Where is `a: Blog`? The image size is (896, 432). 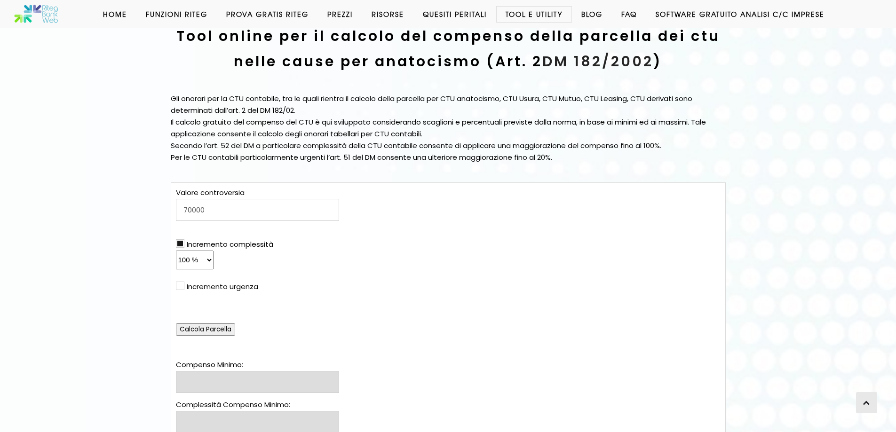 a: Blog is located at coordinates (592, 14).